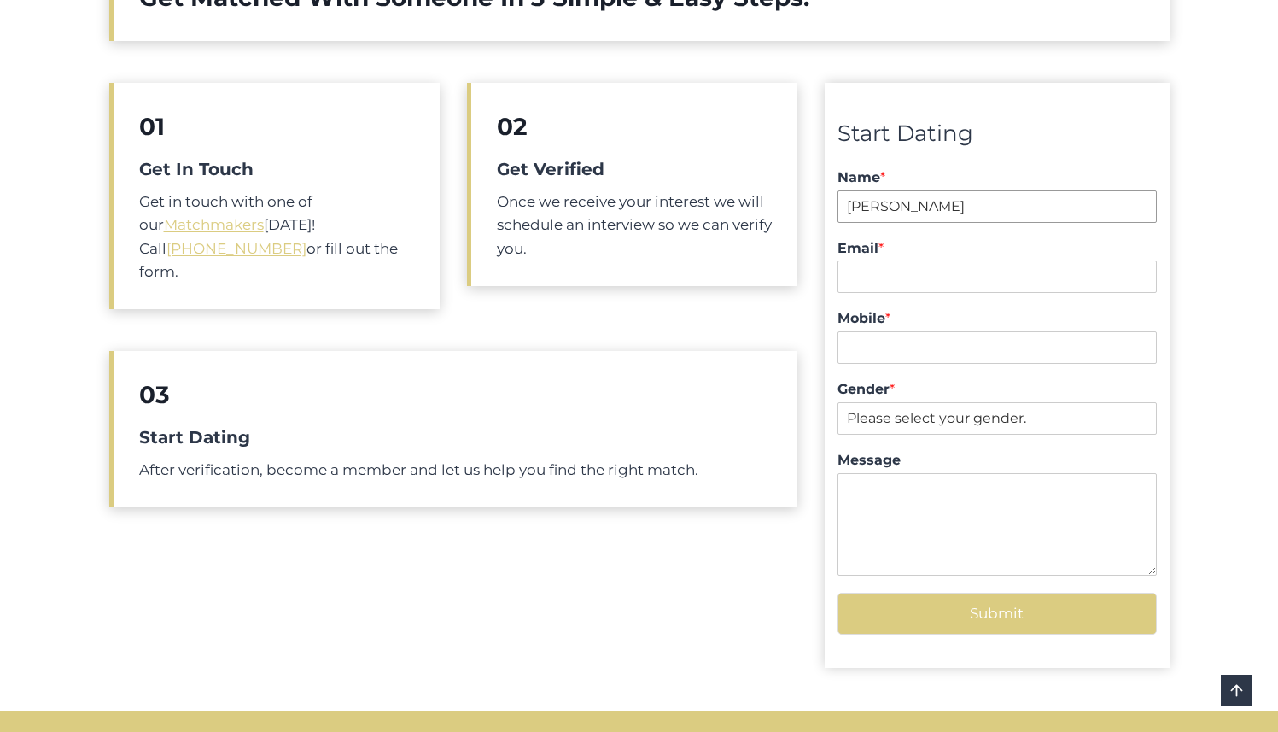 Image resolution: width=1278 pixels, height=732 pixels. Describe the element at coordinates (996, 318) in the screenshot. I see `label: Mobile` at that location.